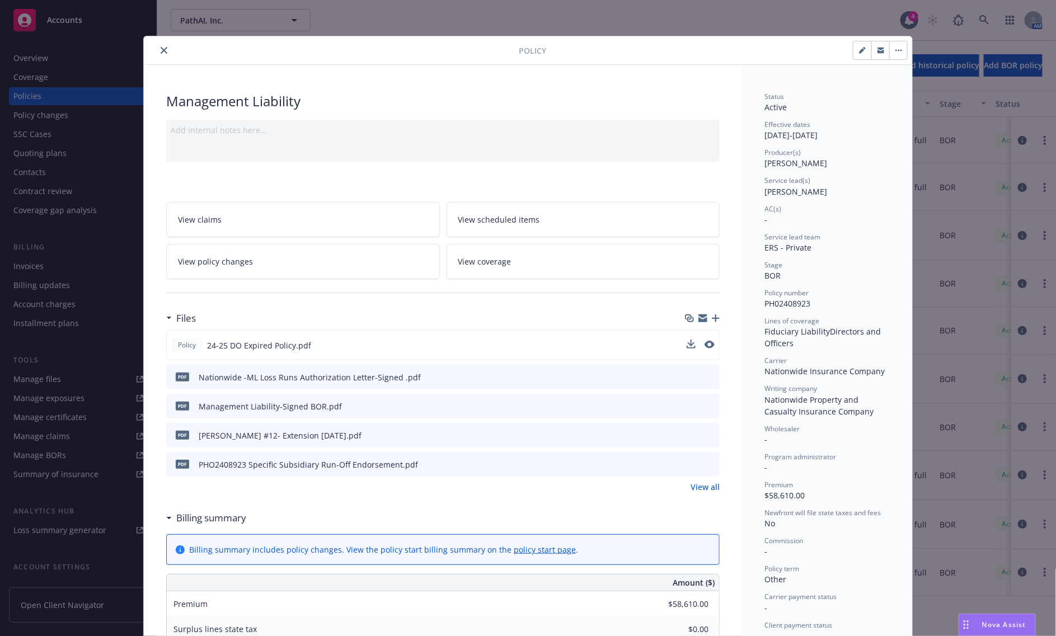 Image resolution: width=1056 pixels, height=636 pixels. Describe the element at coordinates (797, 331) in the screenshot. I see `span: Fiduciary Liability` at that location.